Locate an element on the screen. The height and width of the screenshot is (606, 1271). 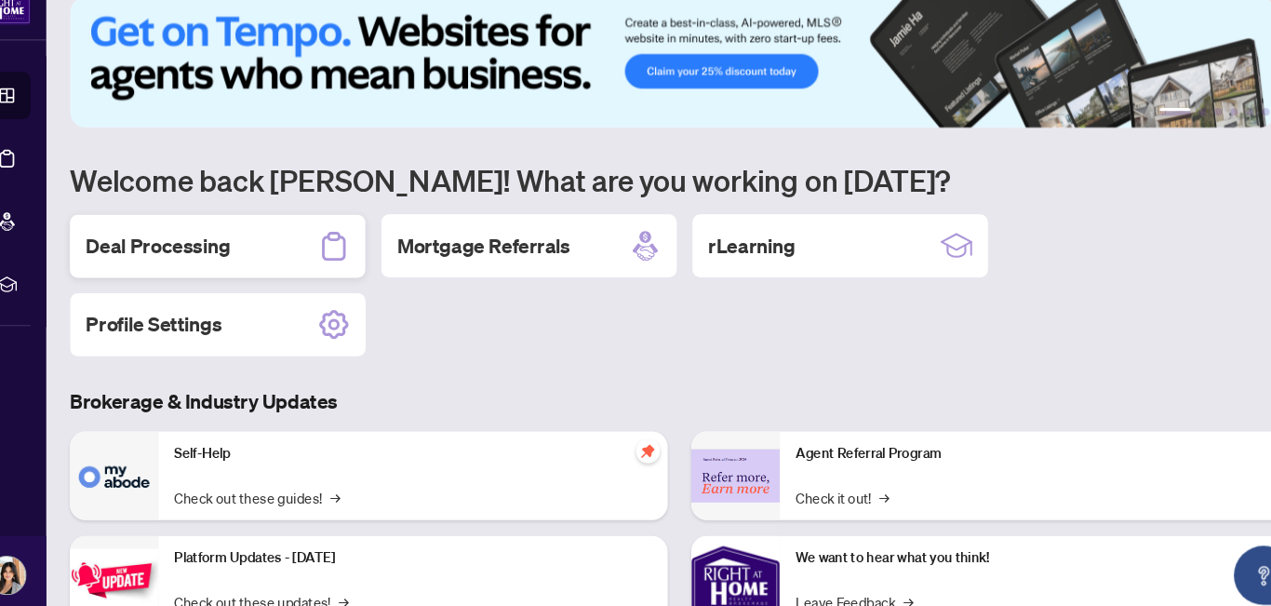
h2: Profile Settings is located at coordinates (176, 332).